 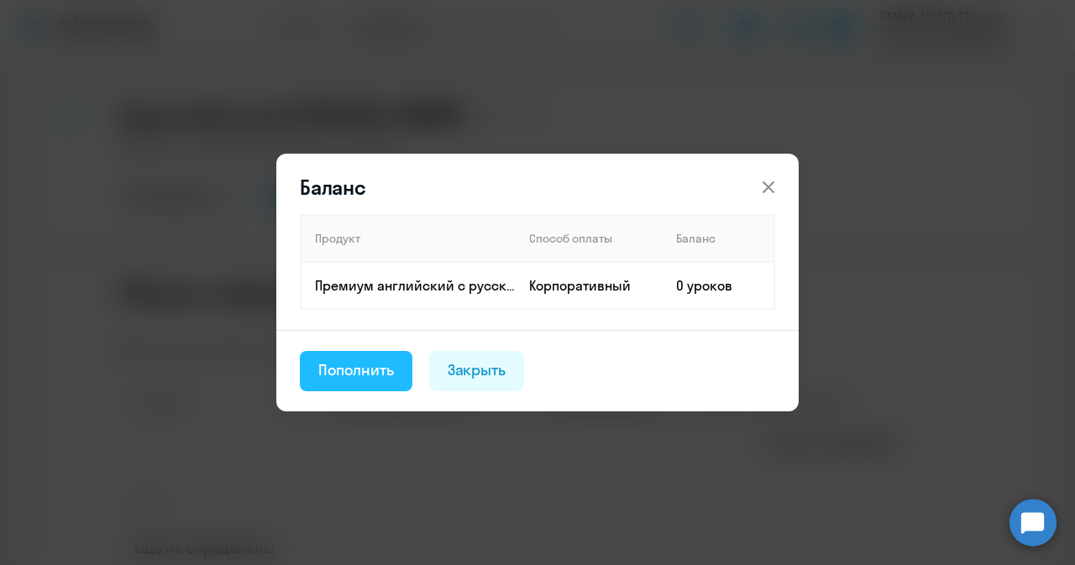 I want to click on th: Баланс, so click(x=718, y=239).